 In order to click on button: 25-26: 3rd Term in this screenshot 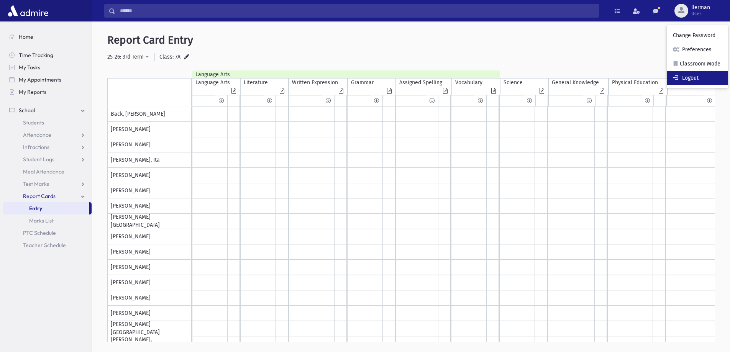, I will do `click(131, 57)`.